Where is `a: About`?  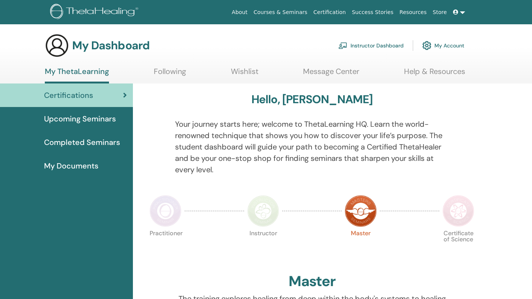 a: About is located at coordinates (239, 12).